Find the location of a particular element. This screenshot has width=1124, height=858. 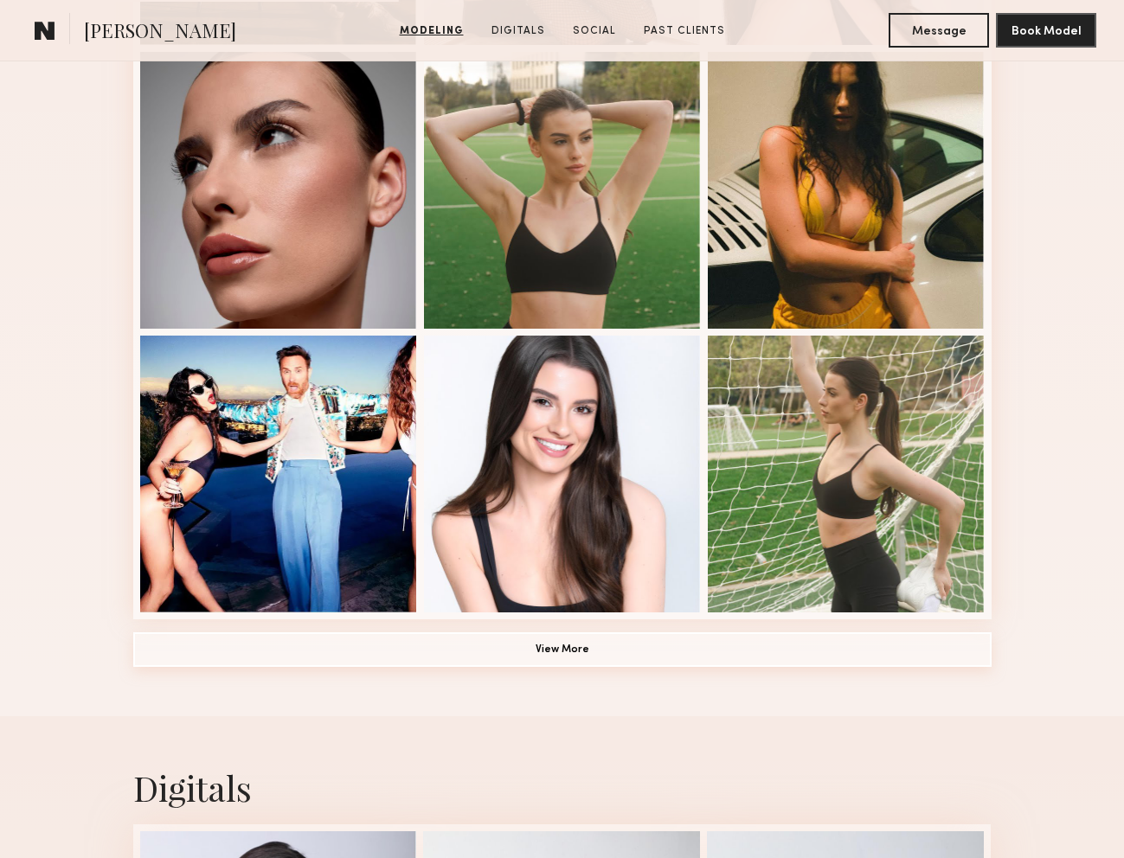

button: View More is located at coordinates (562, 650).